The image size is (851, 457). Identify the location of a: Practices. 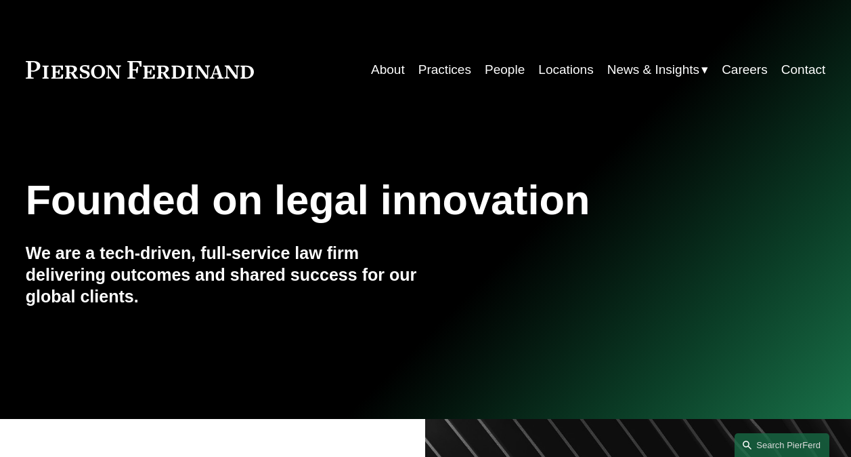
(445, 70).